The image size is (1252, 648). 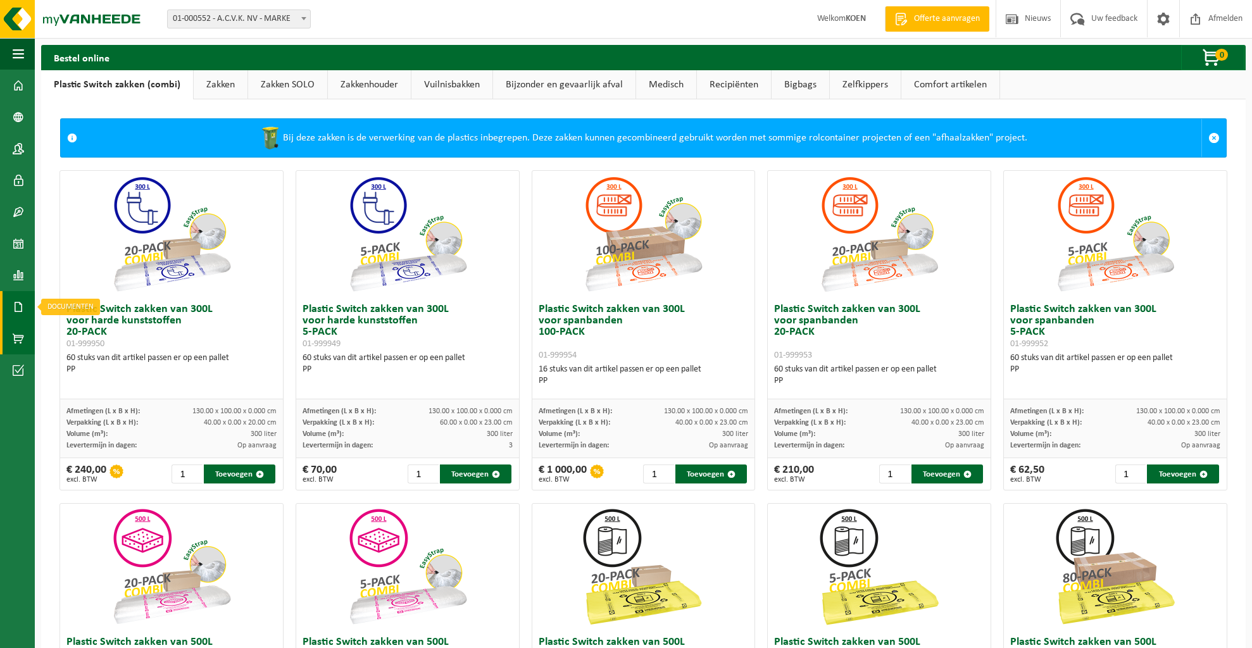 What do you see at coordinates (947, 19) in the screenshot?
I see `span: Offerte aanvragen` at bounding box center [947, 19].